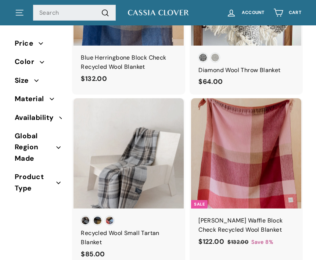 This screenshot has height=260, width=316. What do you see at coordinates (199, 204) in the screenshot?
I see `div: Sale` at bounding box center [199, 204].